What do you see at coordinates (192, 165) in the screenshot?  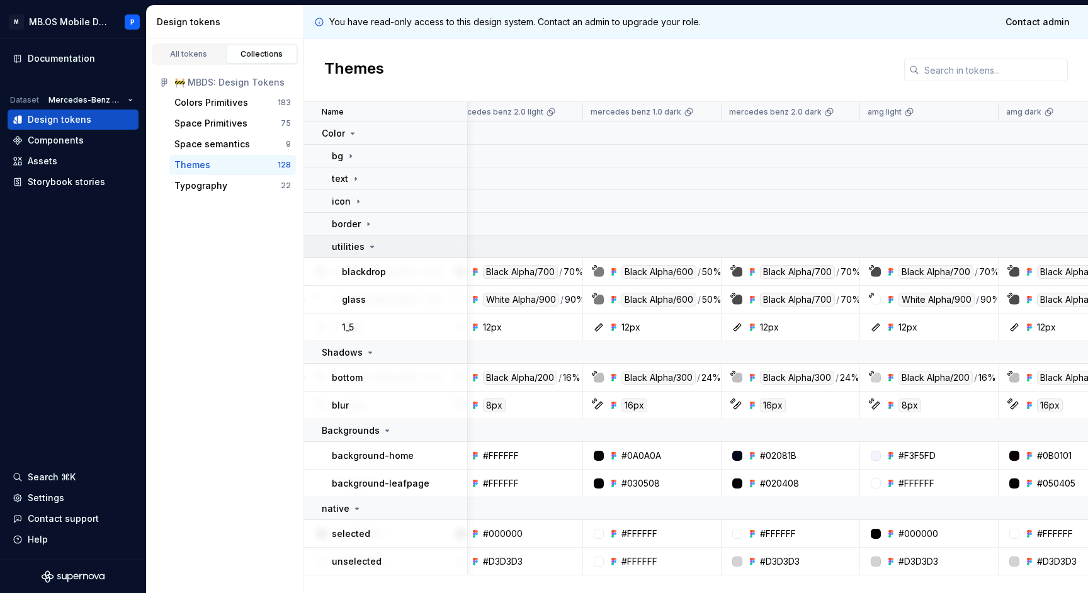 I see `div: Themes` at bounding box center [192, 165].